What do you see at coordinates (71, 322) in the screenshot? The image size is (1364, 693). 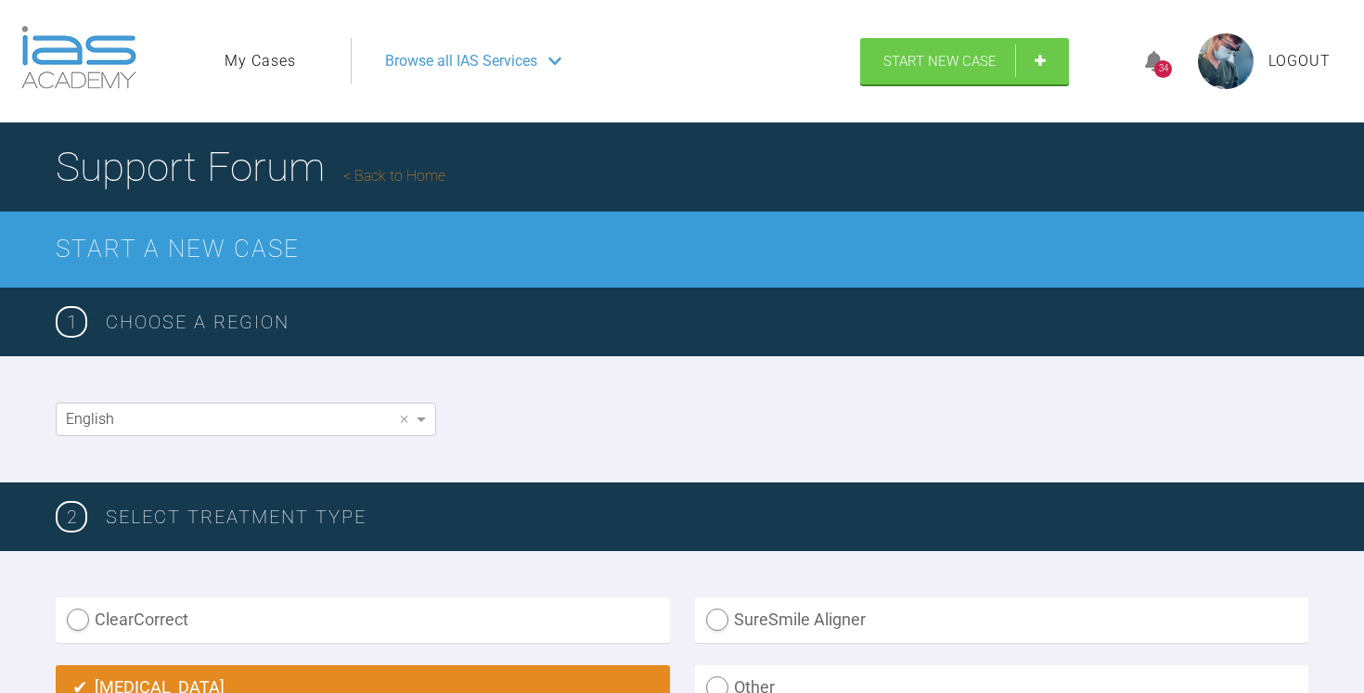 I see `span: 1` at bounding box center [71, 322].